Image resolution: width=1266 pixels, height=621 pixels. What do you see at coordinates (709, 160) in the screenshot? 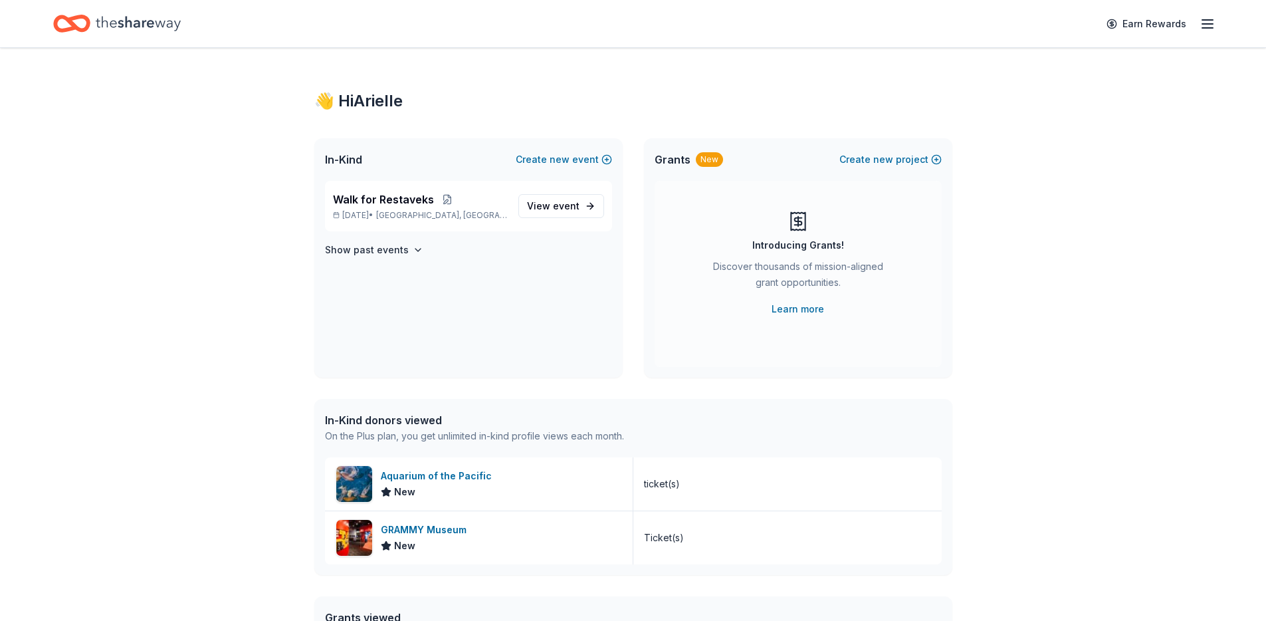
I see `div: New` at bounding box center [709, 160].